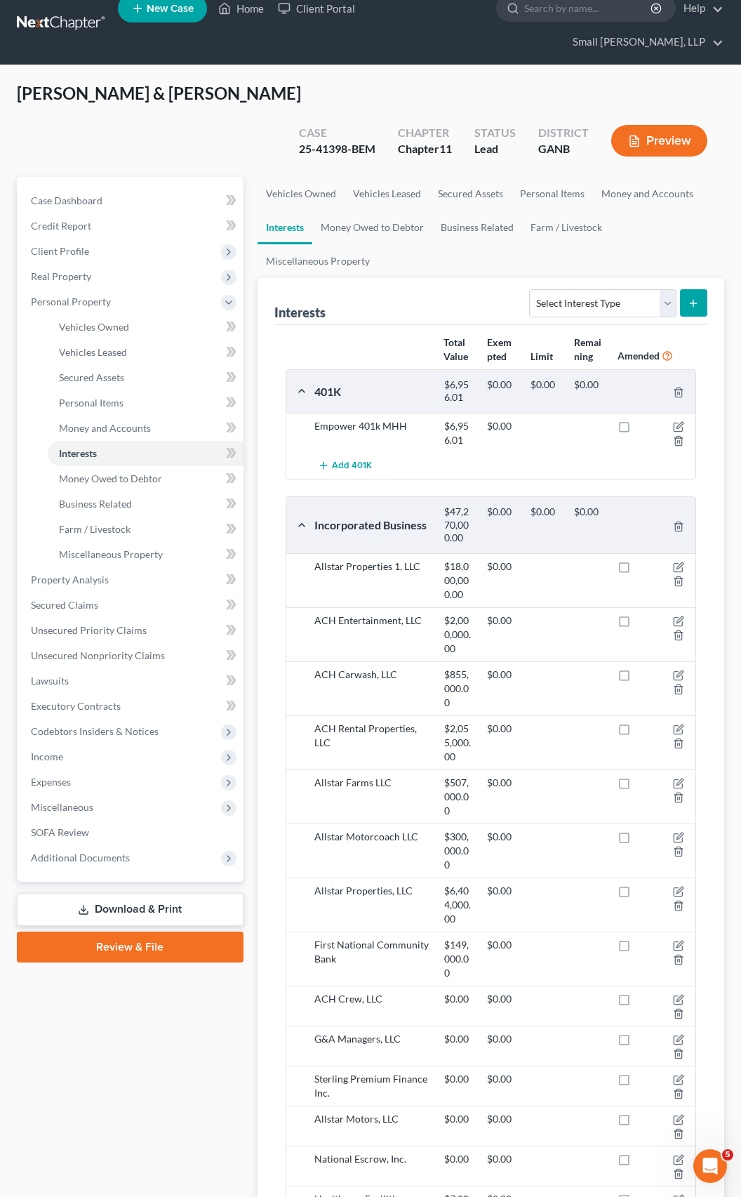  What do you see at coordinates (145, 327) in the screenshot?
I see `a: Vehicles Owned` at bounding box center [145, 327].